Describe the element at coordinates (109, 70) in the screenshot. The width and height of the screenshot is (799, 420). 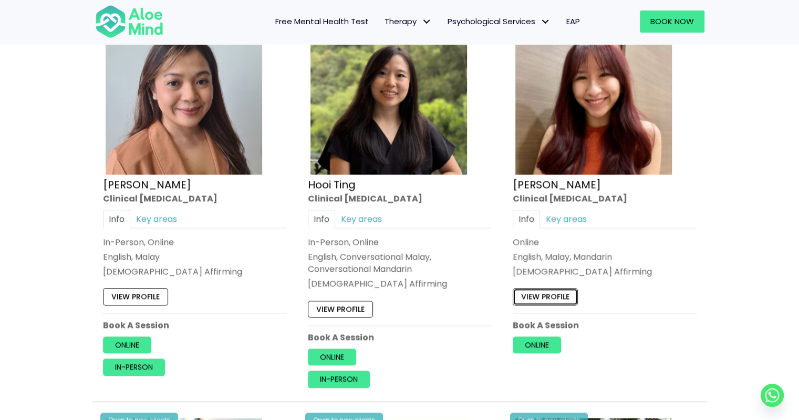
I see `img: tab_keywords_by_traffic_grey.svg` at that location.